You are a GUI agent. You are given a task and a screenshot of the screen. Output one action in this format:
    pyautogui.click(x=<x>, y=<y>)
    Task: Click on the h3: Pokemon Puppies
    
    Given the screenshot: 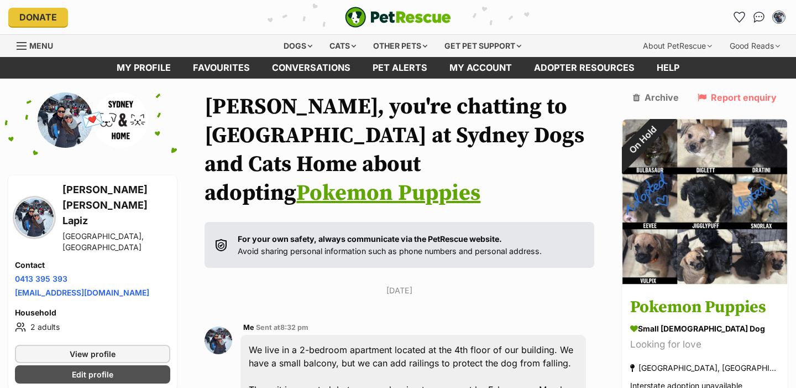 What is the action you would take?
    pyautogui.click(x=705, y=307)
    